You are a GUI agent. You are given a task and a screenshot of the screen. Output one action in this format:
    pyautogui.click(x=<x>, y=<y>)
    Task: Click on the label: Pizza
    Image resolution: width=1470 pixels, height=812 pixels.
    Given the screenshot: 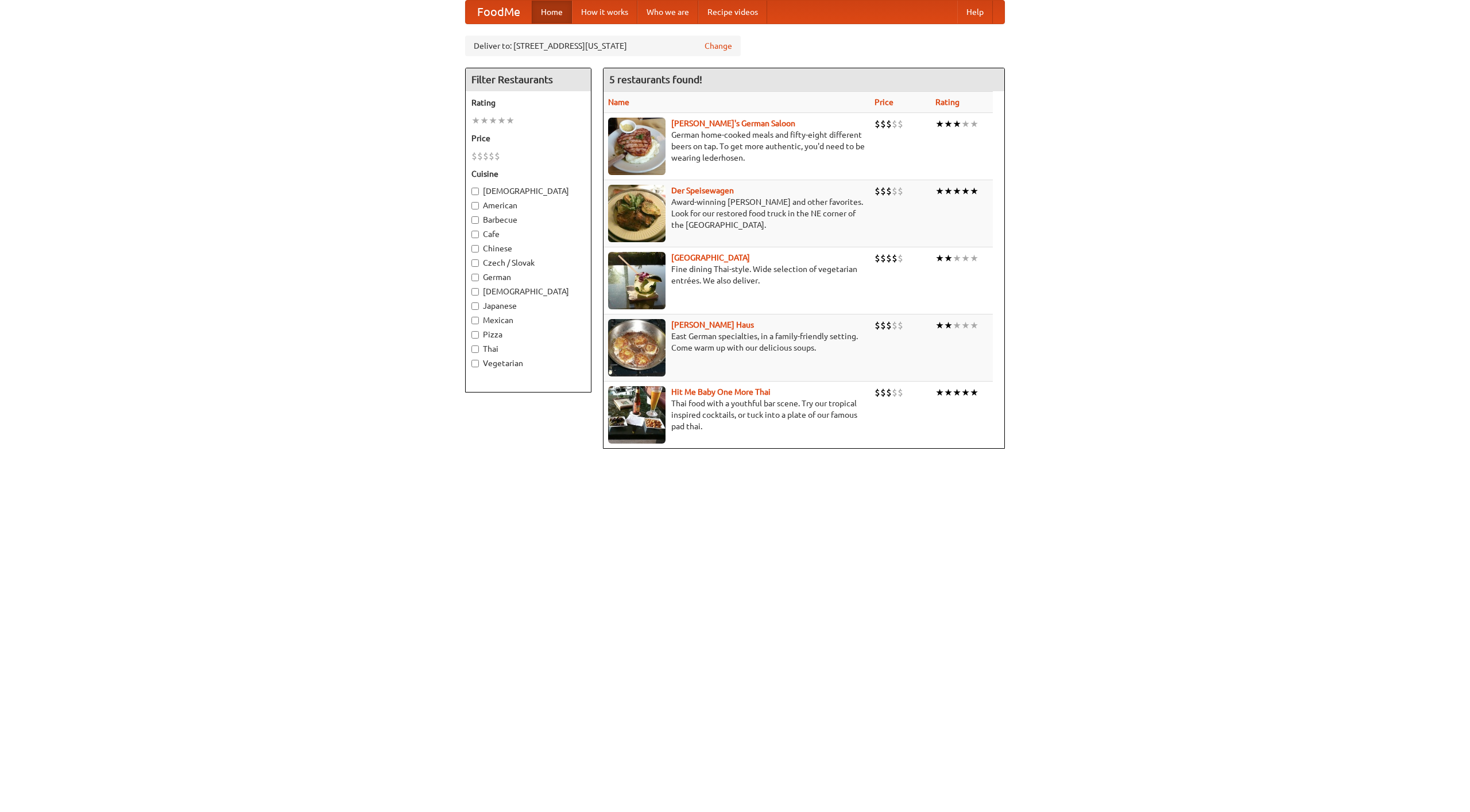 What is the action you would take?
    pyautogui.click(x=528, y=335)
    